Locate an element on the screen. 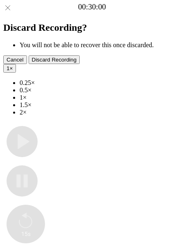 The height and width of the screenshot is (247, 184). button: 1× is located at coordinates (9, 68).